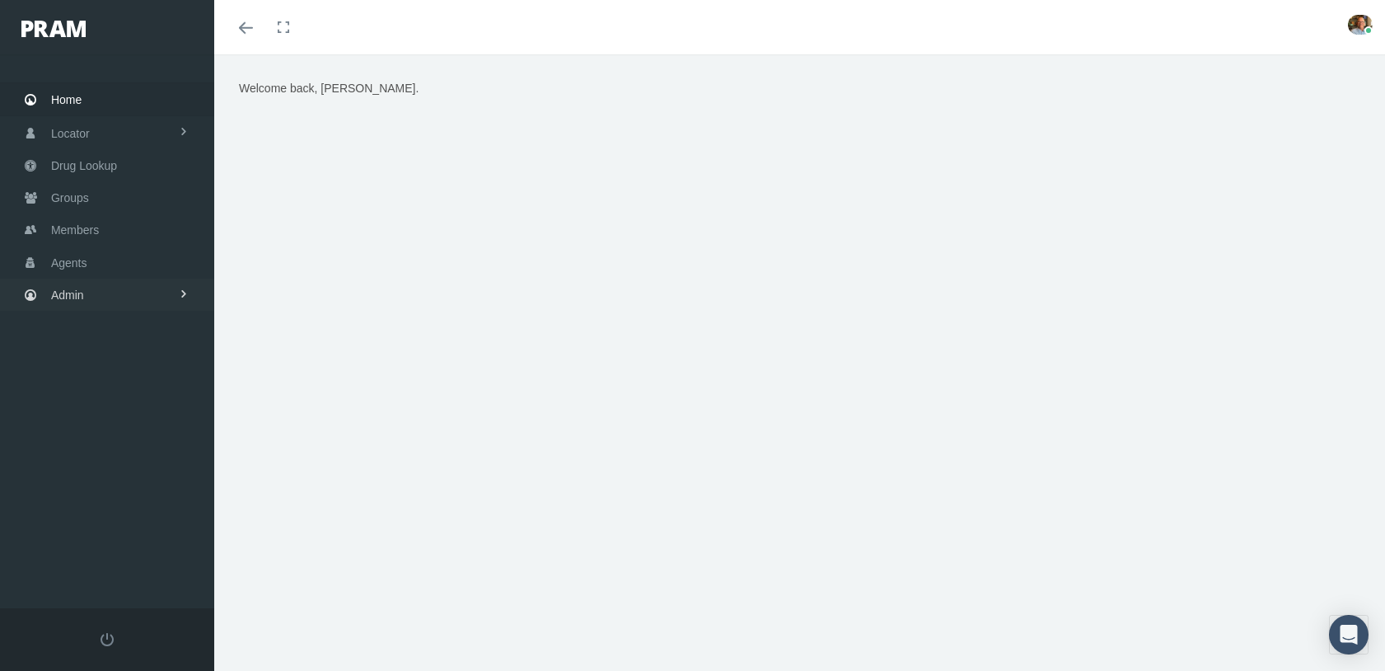 This screenshot has height=671, width=1385. Describe the element at coordinates (66, 100) in the screenshot. I see `span: Home` at that location.